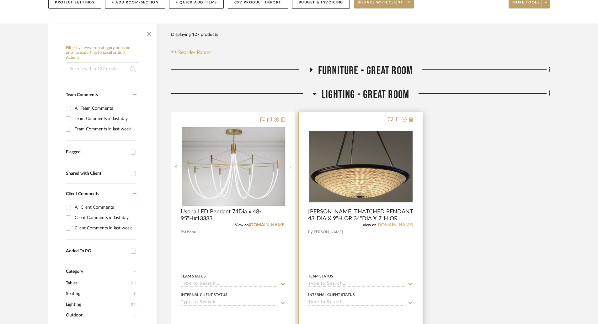 The image size is (598, 324). What do you see at coordinates (105, 207) in the screenshot?
I see `div: All Client Comments` at bounding box center [105, 207].